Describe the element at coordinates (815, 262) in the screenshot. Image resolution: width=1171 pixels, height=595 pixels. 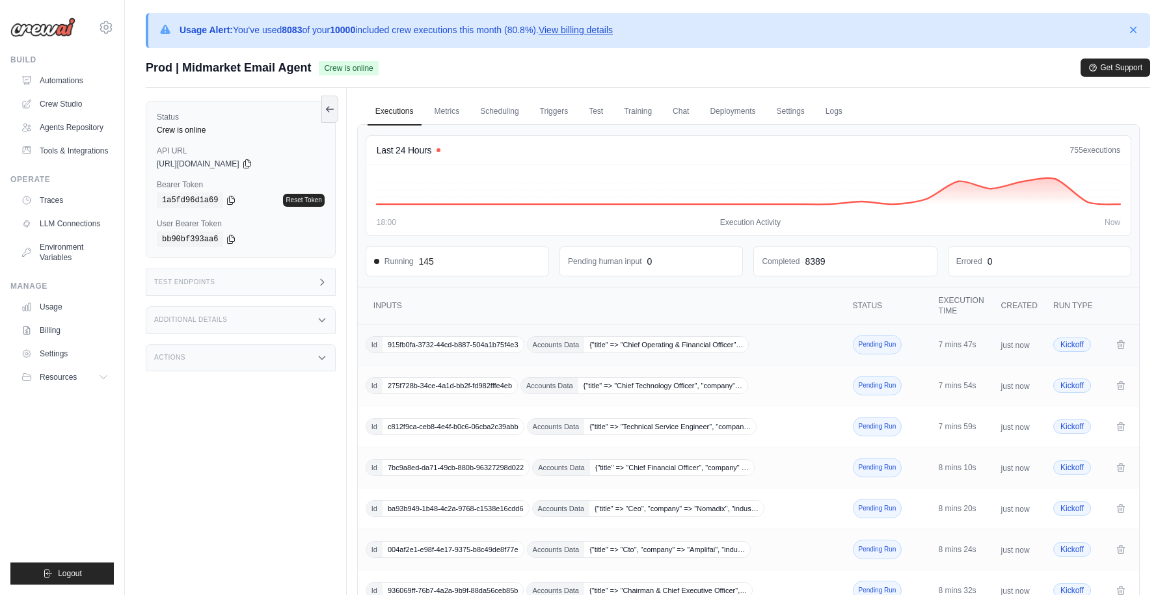
I see `div: 8389` at that location.